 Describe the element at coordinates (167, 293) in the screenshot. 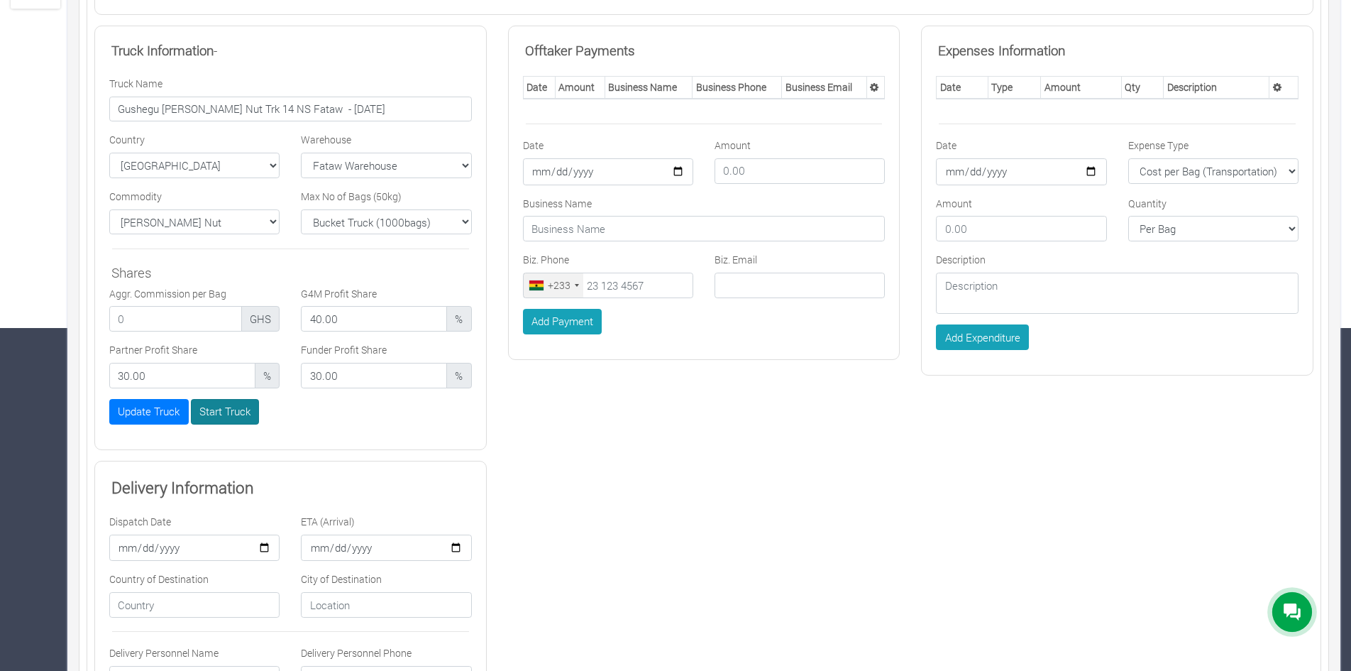

I see `label: Aggr. Commission per Bag` at that location.